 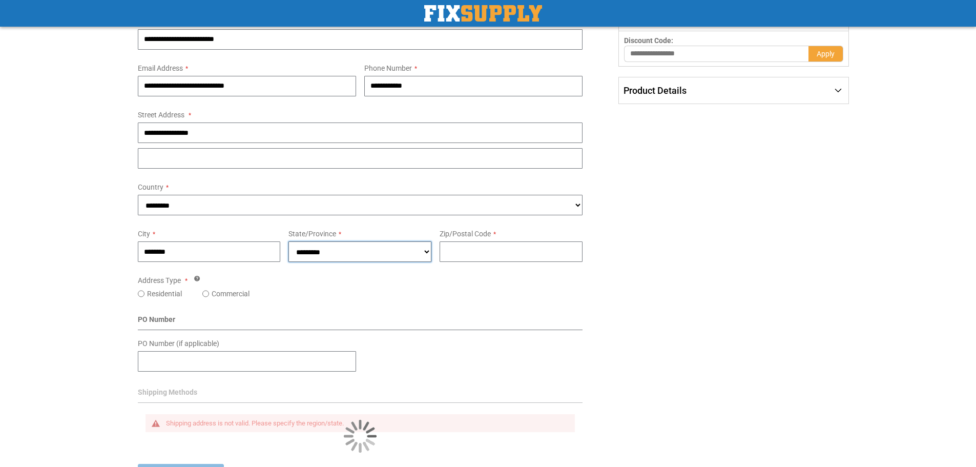 What do you see at coordinates (159, 280) in the screenshot?
I see `span: Address Type` at bounding box center [159, 280].